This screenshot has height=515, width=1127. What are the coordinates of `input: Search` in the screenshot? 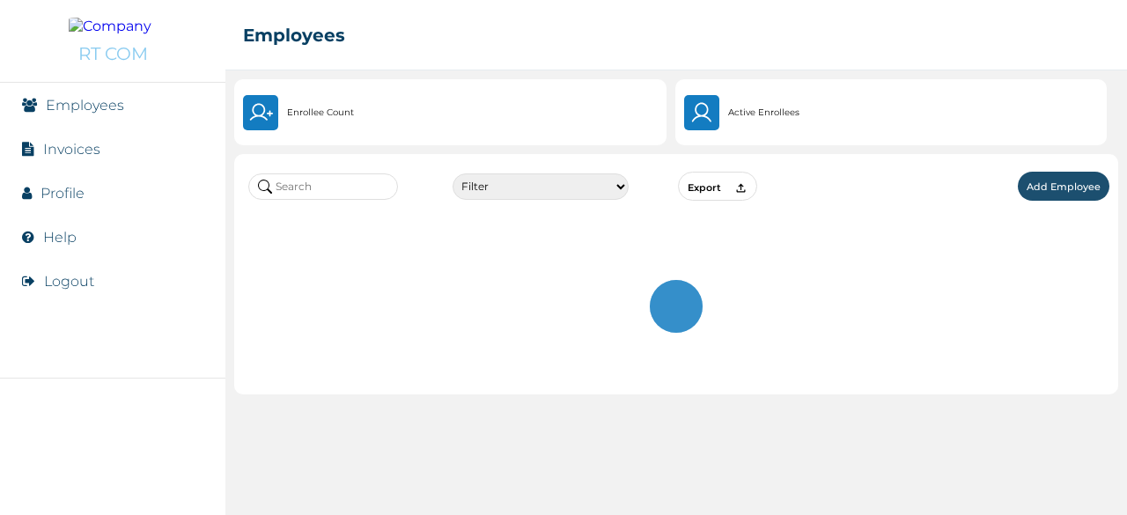 It's located at (323, 187).